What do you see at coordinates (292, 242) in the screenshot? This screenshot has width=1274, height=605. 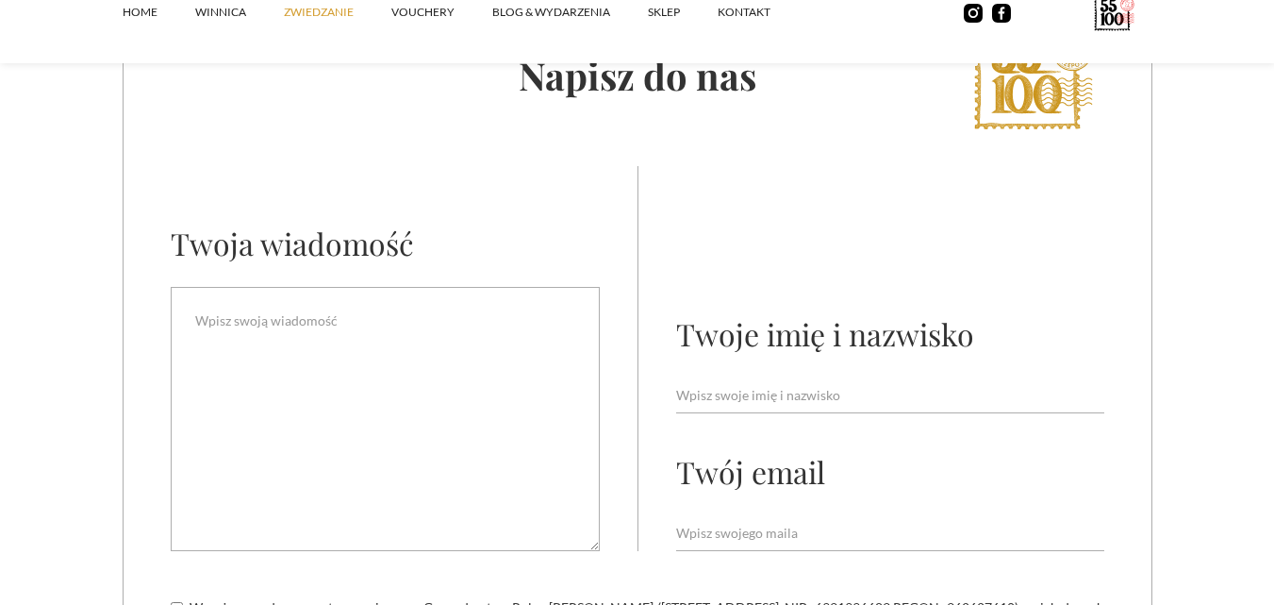 I see `div: Twoja wiadomość` at bounding box center [292, 242].